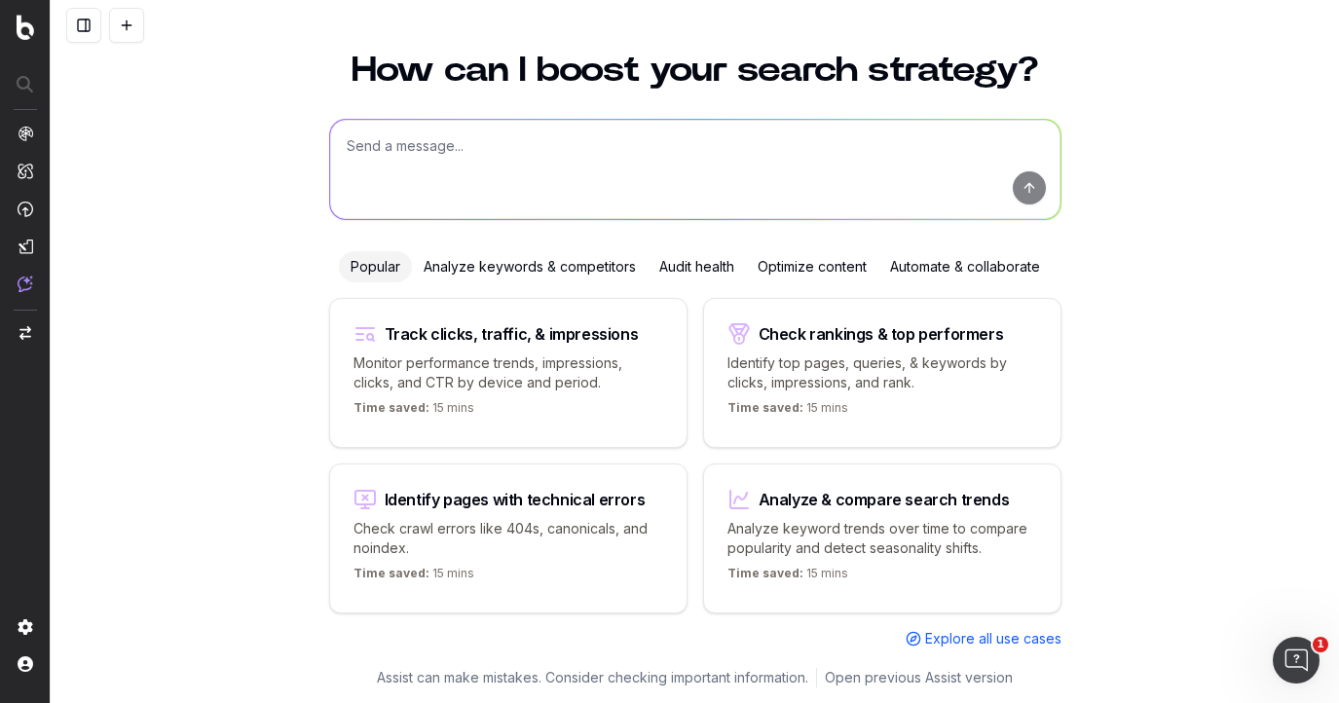  I want to click on span: Explore all use cases, so click(993, 639).